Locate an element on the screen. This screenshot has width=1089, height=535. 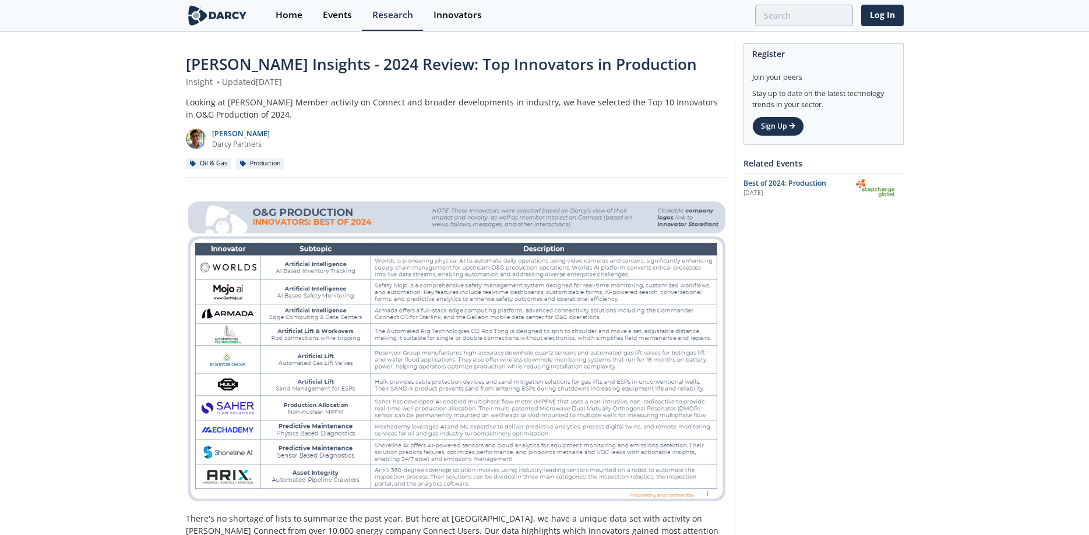
a: Sign Up is located at coordinates (778, 126).